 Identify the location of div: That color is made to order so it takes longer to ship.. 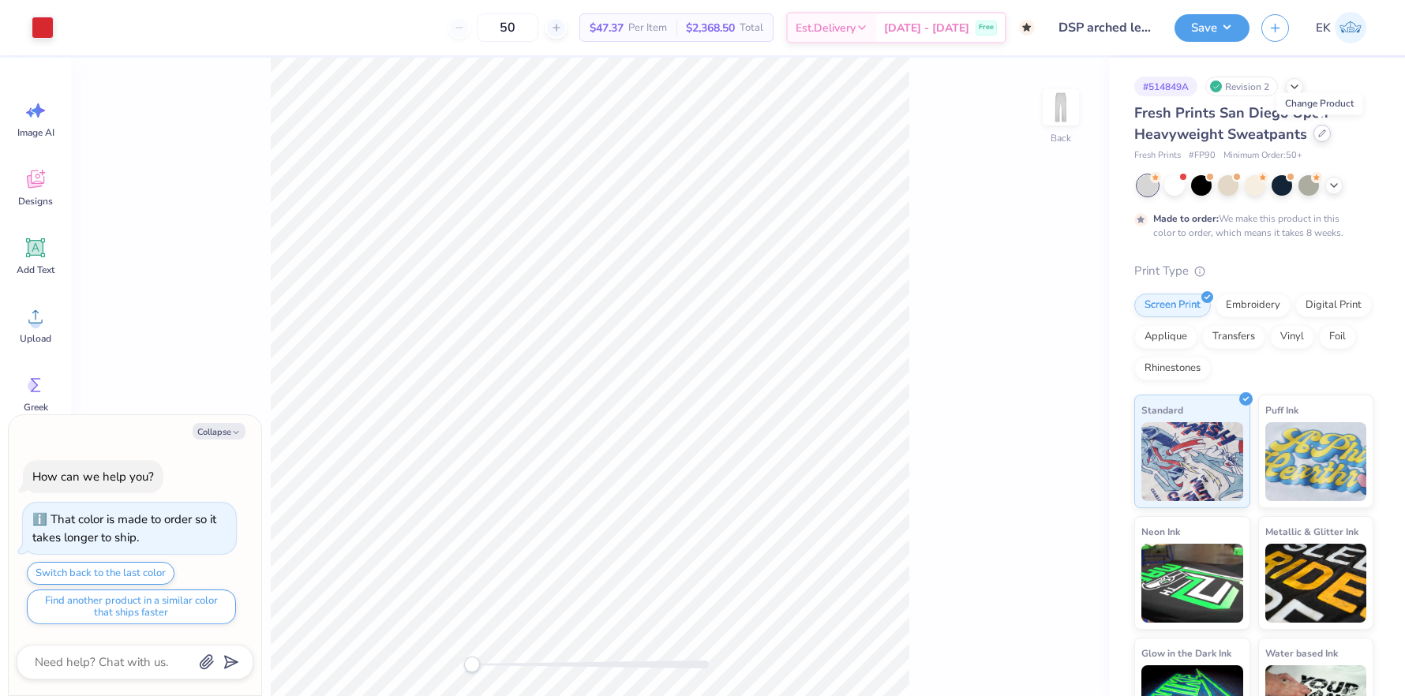
(124, 528).